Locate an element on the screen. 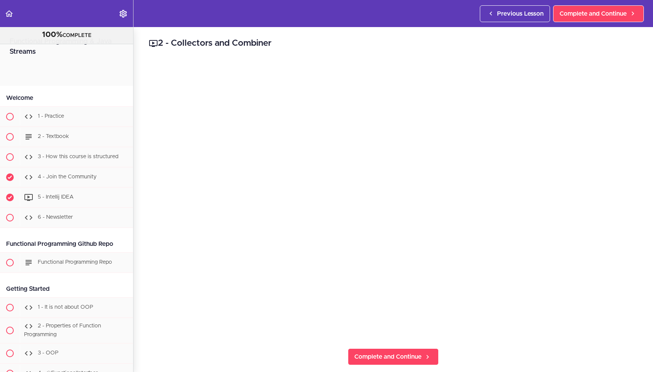  span: 3 - How this course is structured is located at coordinates (78, 157).